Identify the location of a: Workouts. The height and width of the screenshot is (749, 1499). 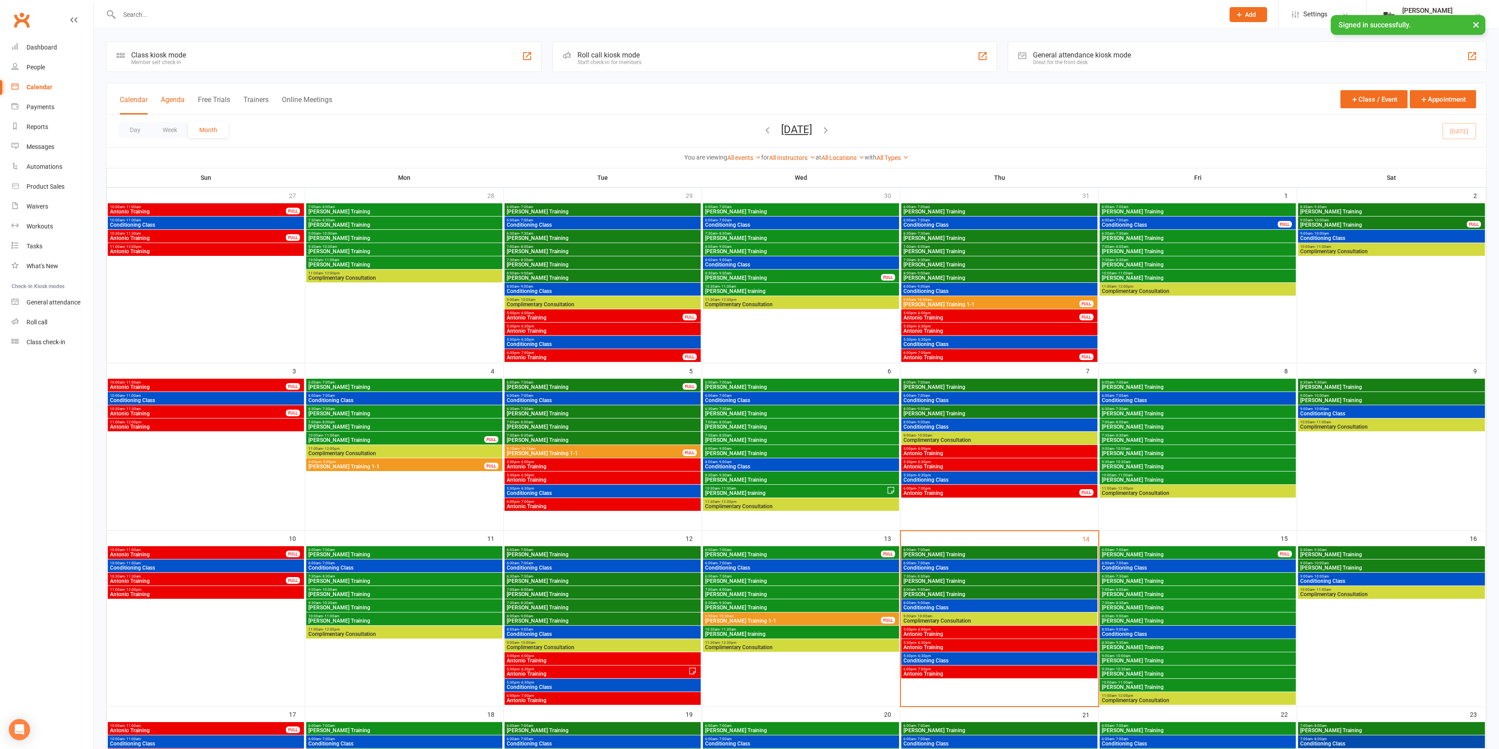
(52, 226).